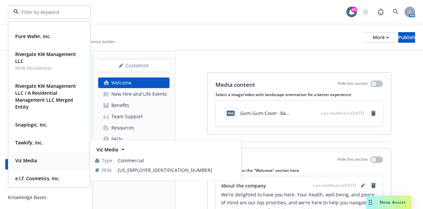 This screenshot has height=209, width=423. What do you see at coordinates (407, 37) in the screenshot?
I see `div: Publish` at bounding box center [407, 37].